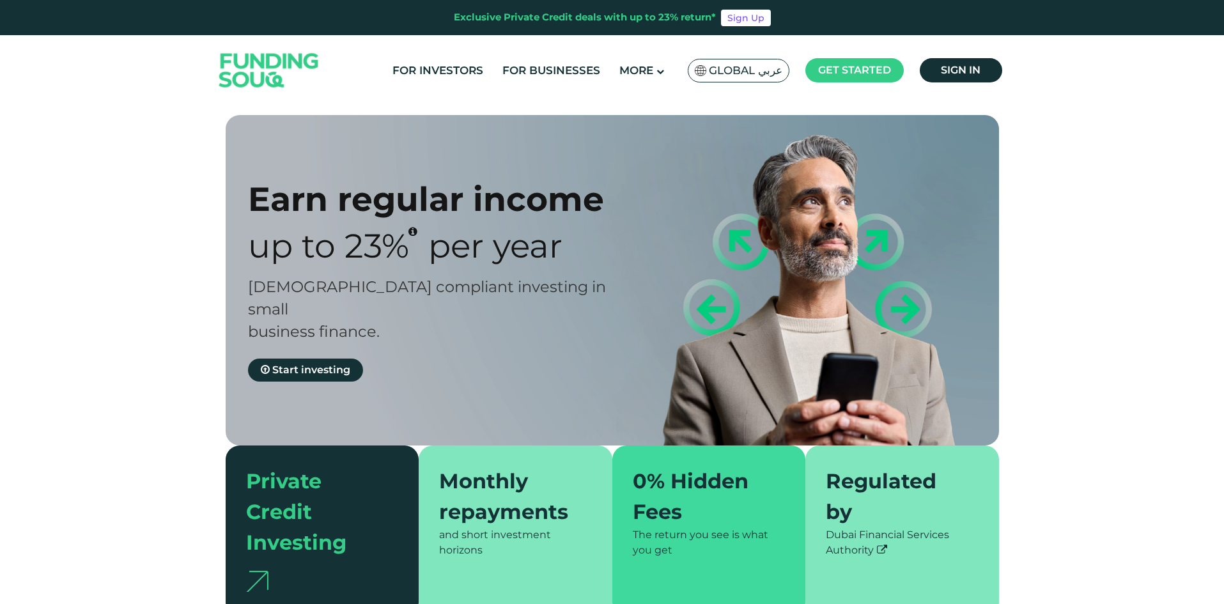  Describe the element at coordinates (709, 543) in the screenshot. I see `div: The return you see is what you get` at that location.